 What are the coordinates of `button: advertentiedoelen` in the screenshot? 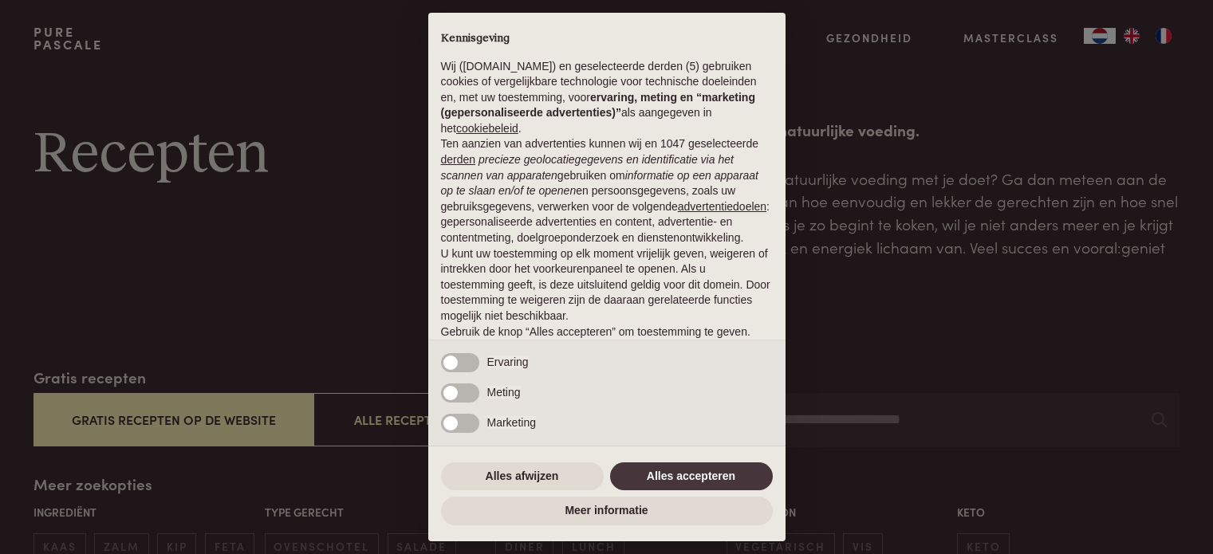 It's located at (722, 207).